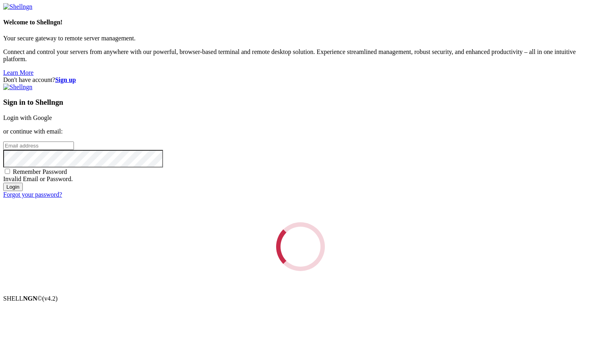 This screenshot has width=601, height=347. What do you see at coordinates (32, 194) in the screenshot?
I see `a: Forgot your password?` at bounding box center [32, 194].